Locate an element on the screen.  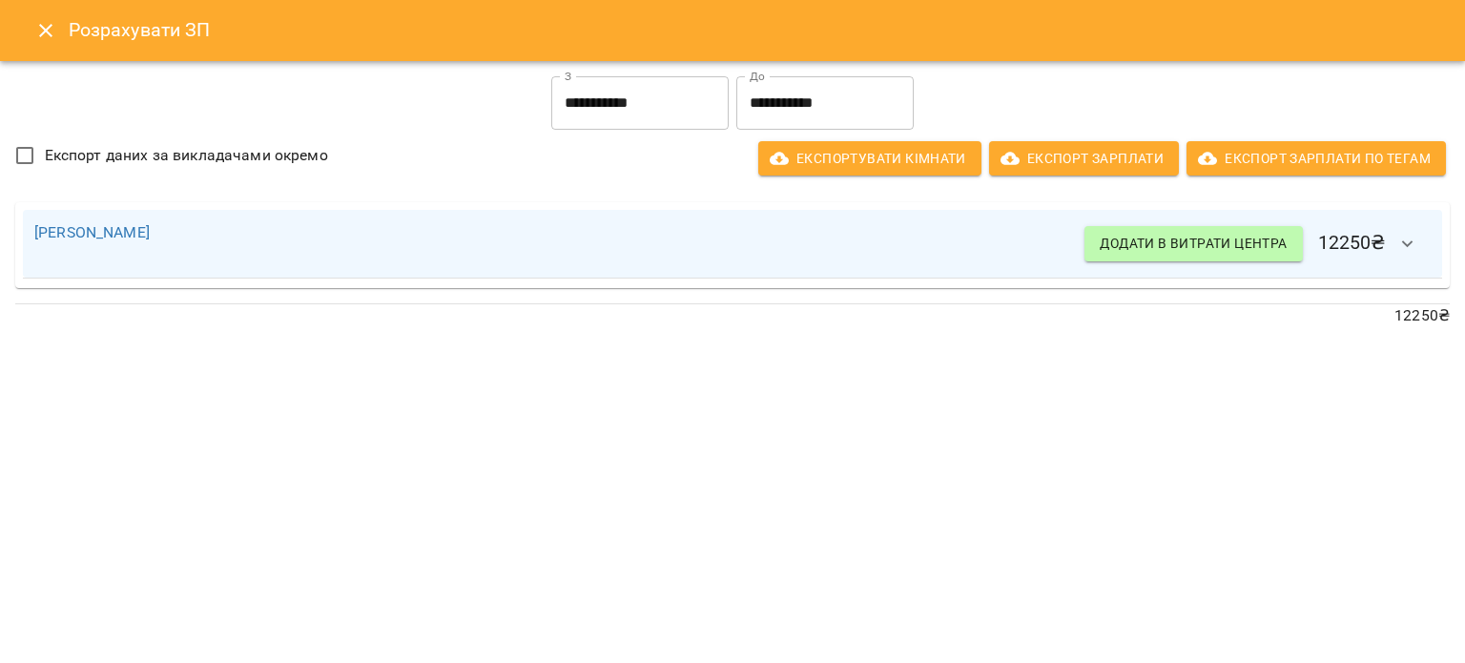
button: Додати в витрати центра is located at coordinates (1193, 243).